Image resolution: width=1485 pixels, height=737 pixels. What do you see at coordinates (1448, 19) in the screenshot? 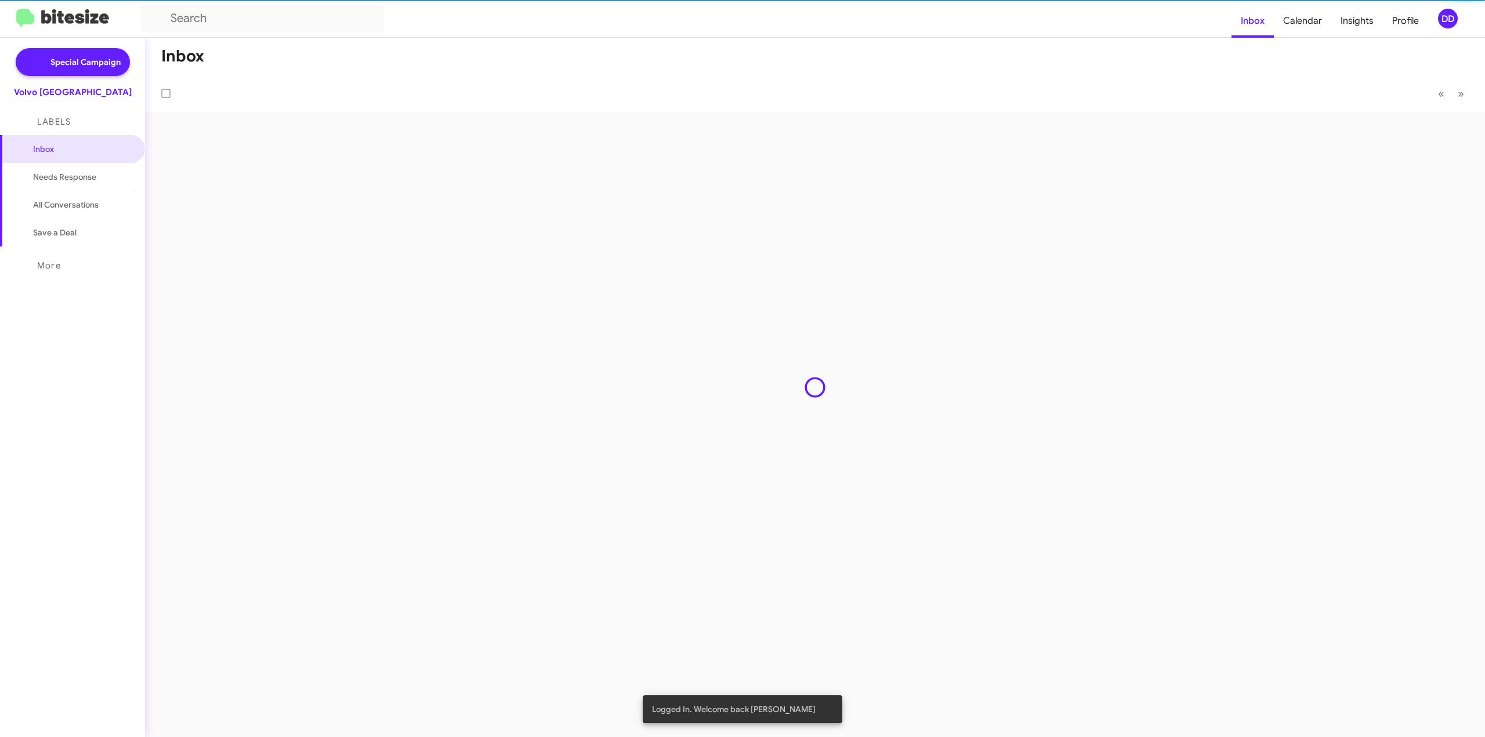
I see `div: DD` at bounding box center [1448, 19].